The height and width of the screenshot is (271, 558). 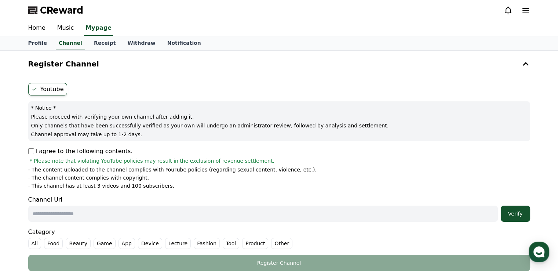 I want to click on span: CReward, so click(x=62, y=10).